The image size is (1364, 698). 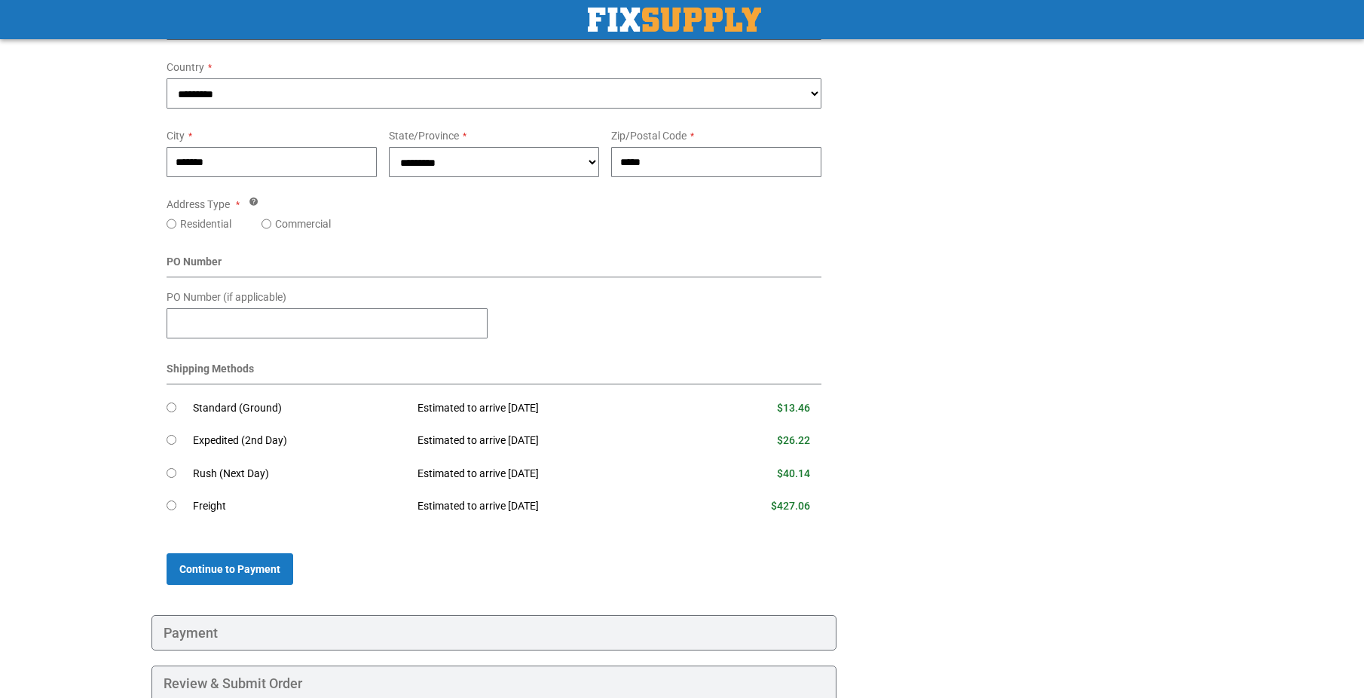 What do you see at coordinates (494, 265) in the screenshot?
I see `div: PO Number` at bounding box center [494, 265].